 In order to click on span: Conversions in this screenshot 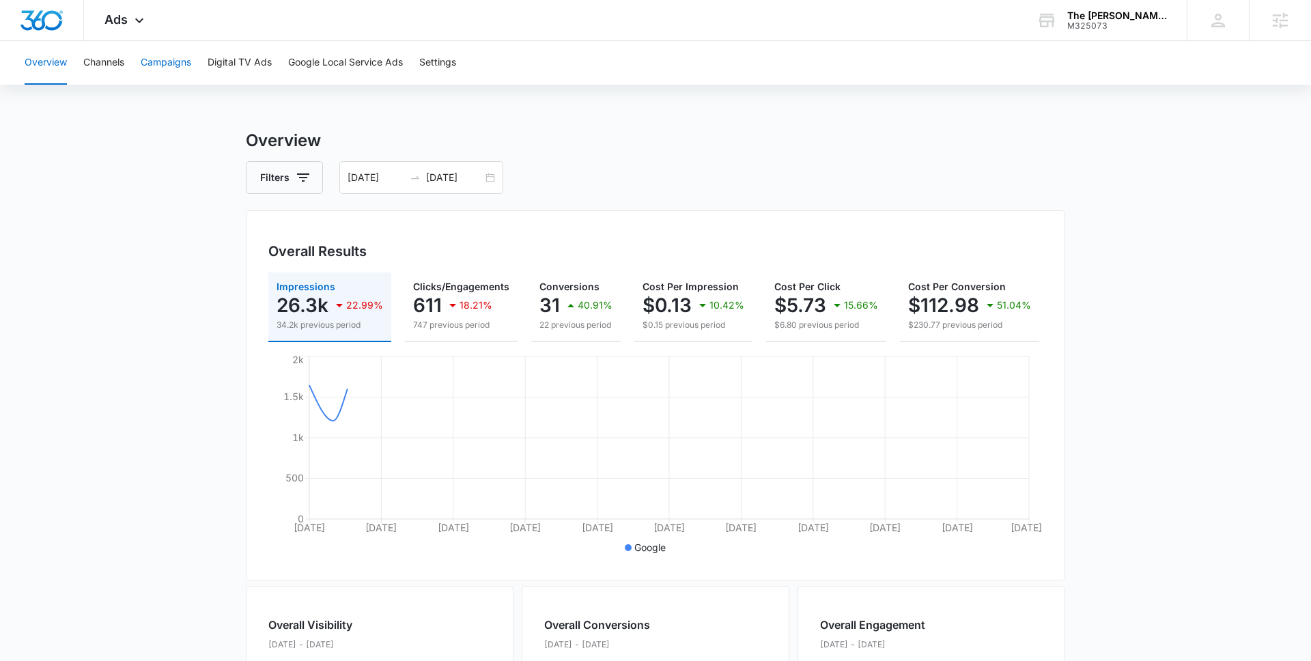, I will do `click(569, 286)`.